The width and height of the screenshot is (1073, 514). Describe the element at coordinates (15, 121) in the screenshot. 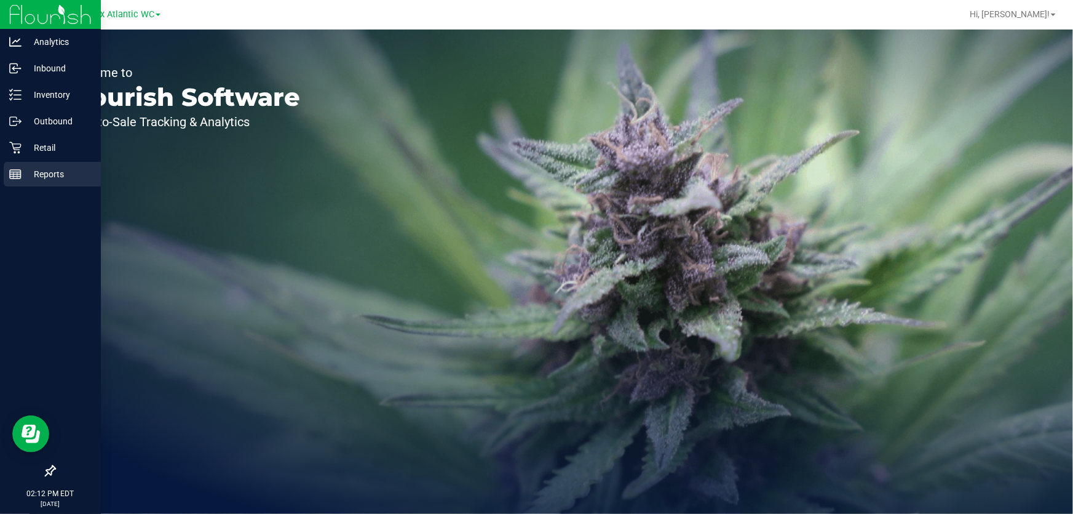

I see `inline-svg: Outbound` at that location.